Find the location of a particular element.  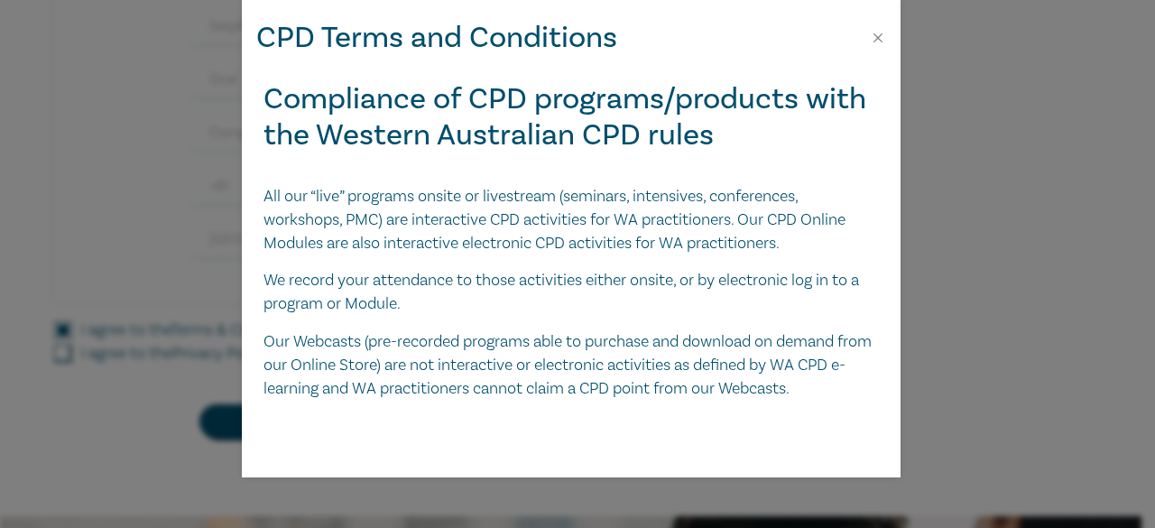

p: All our “live” programs onsite or livestream (seminars, intensives, conferences, workshops, PMC) ... is located at coordinates (571, 220).